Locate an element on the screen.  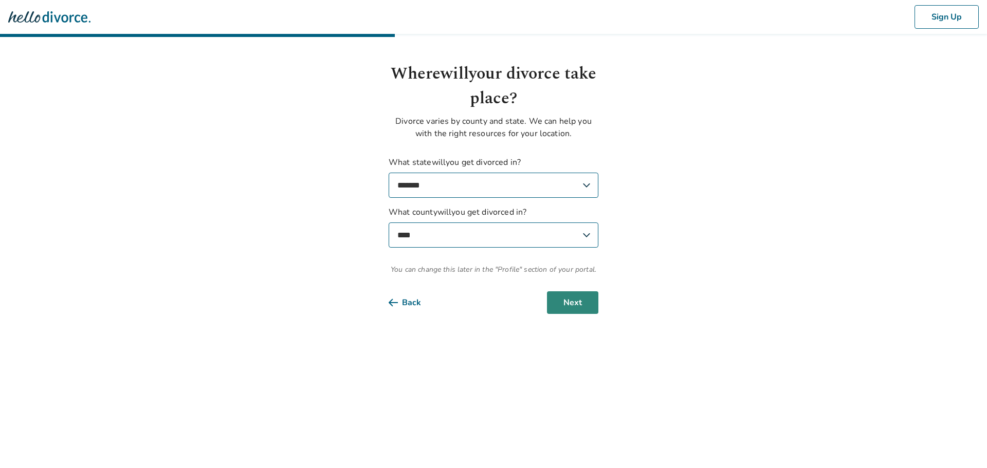
span: You can change this later in the "Profile" section of your portal. is located at coordinates (494, 269).